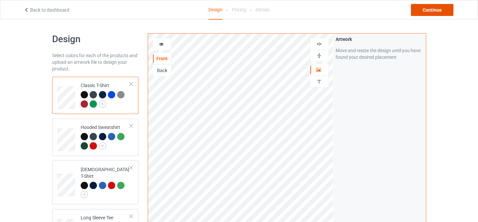 The width and height of the screenshot is (478, 222). What do you see at coordinates (380, 54) in the screenshot?
I see `div: Move and resize the design until you have found your desired placement` at bounding box center [380, 54].